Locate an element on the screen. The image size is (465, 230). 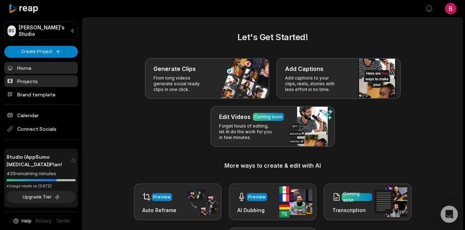
a: Home is located at coordinates (41, 68).